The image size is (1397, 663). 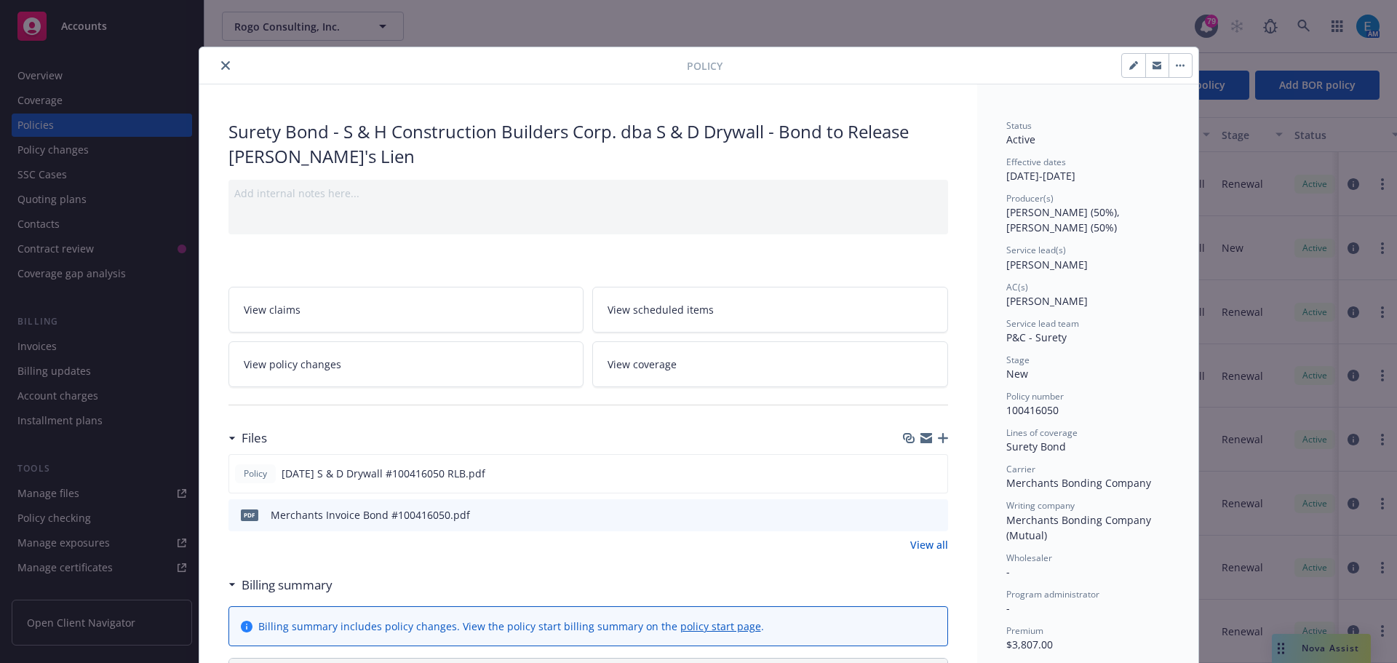 I want to click on div: Billing summary, so click(x=280, y=585).